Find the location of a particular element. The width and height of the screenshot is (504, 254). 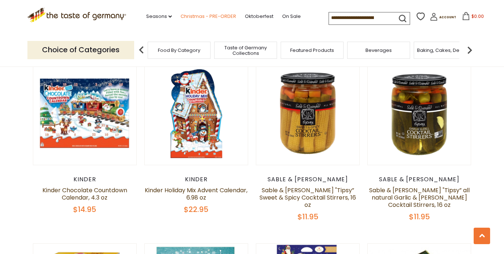

span: Food By Category is located at coordinates (179, 50).